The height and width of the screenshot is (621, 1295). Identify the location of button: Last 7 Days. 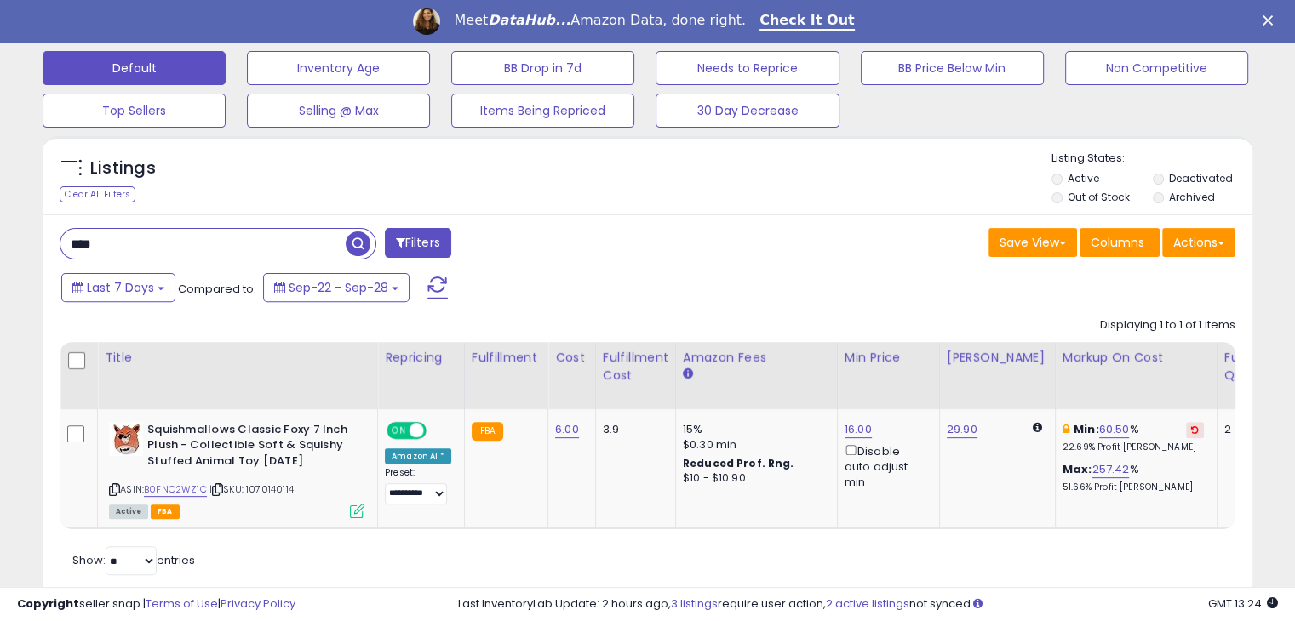
(118, 288).